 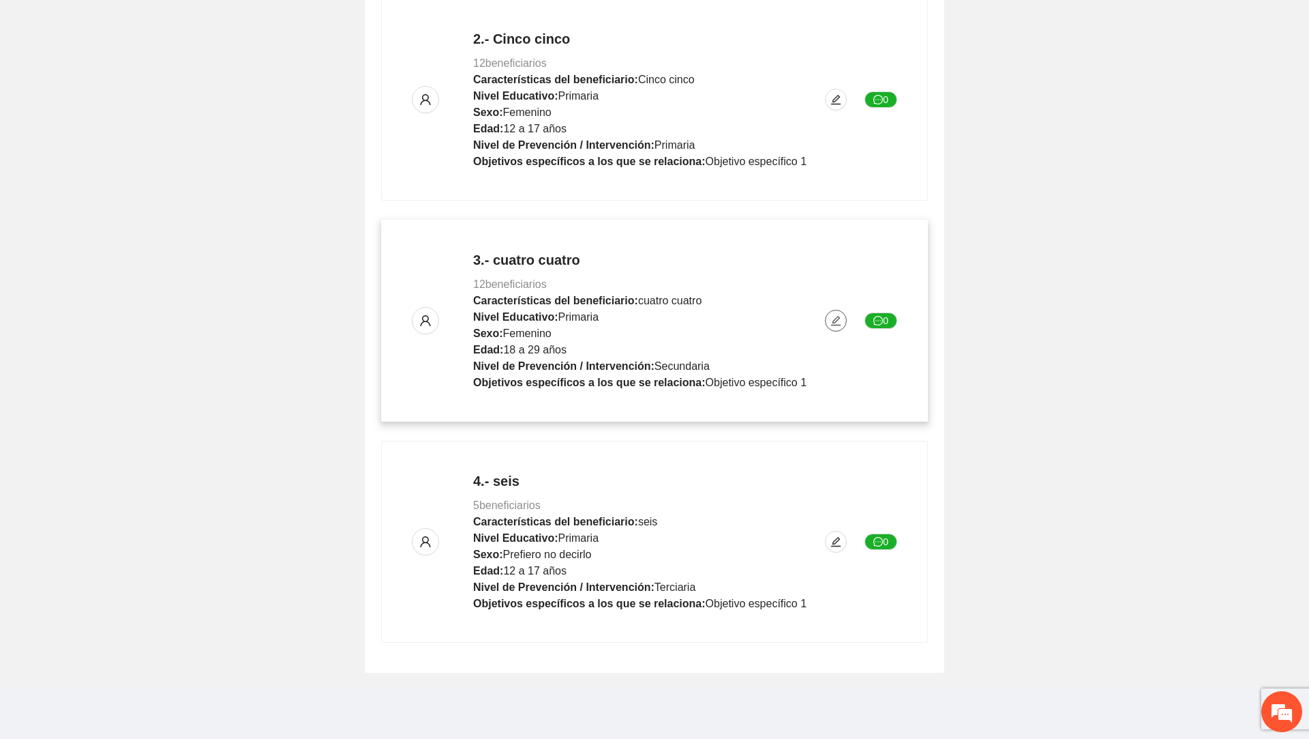 I want to click on div: Chatee con nosotros ahora, so click(x=150, y=78).